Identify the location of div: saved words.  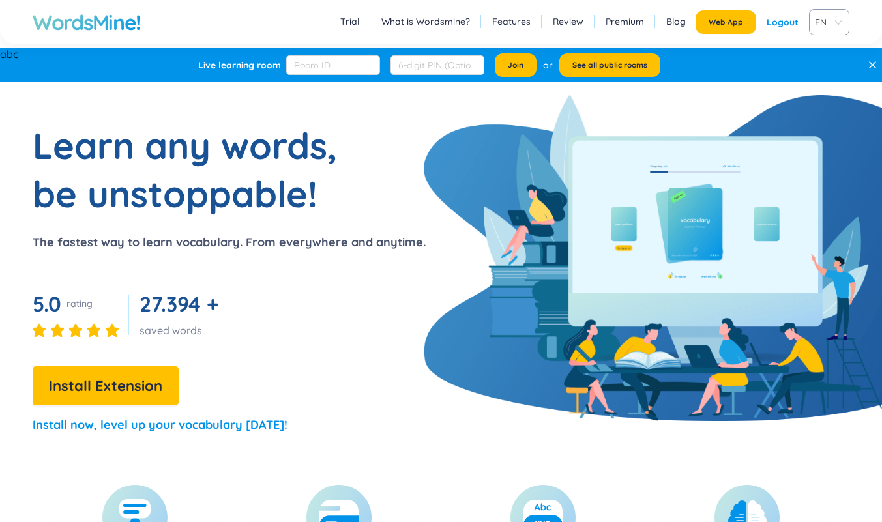
(181, 330).